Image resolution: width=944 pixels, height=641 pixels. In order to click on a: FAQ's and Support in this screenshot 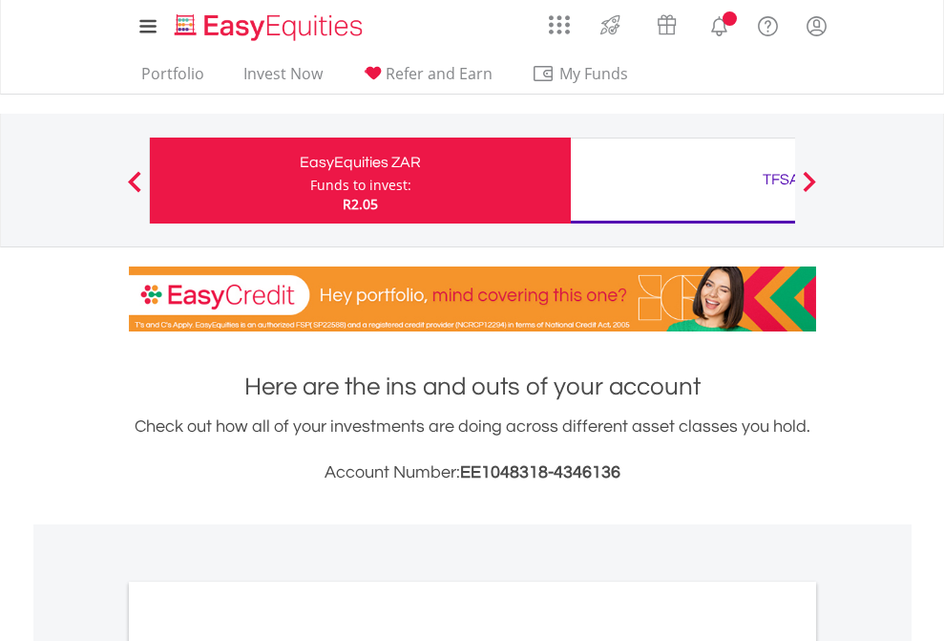, I will do `click(768, 24)`.